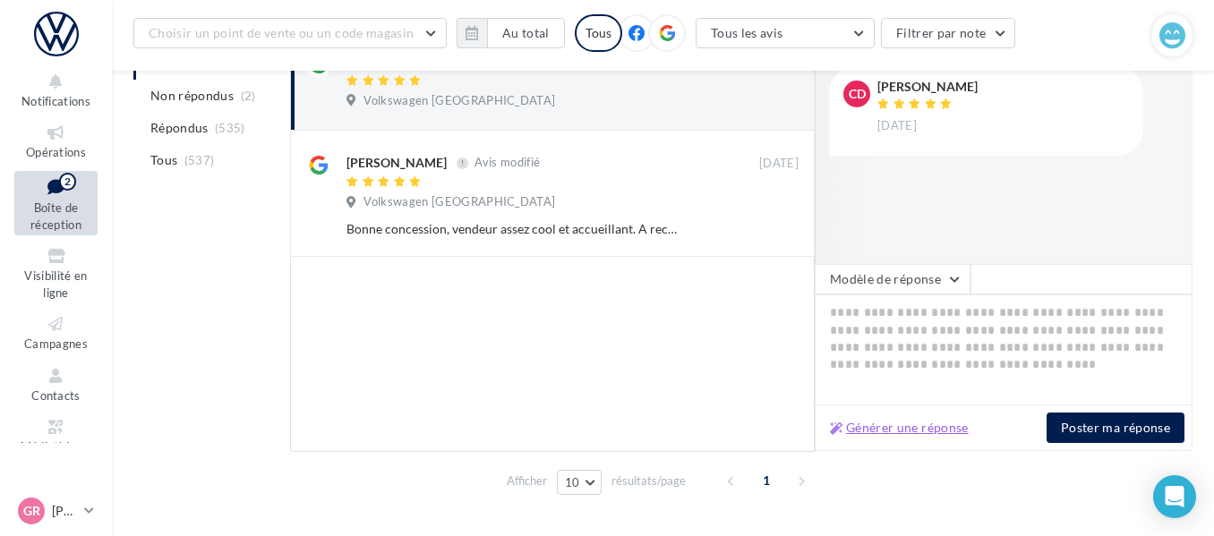  What do you see at coordinates (55, 141) in the screenshot?
I see `a: Opérations` at bounding box center [55, 141].